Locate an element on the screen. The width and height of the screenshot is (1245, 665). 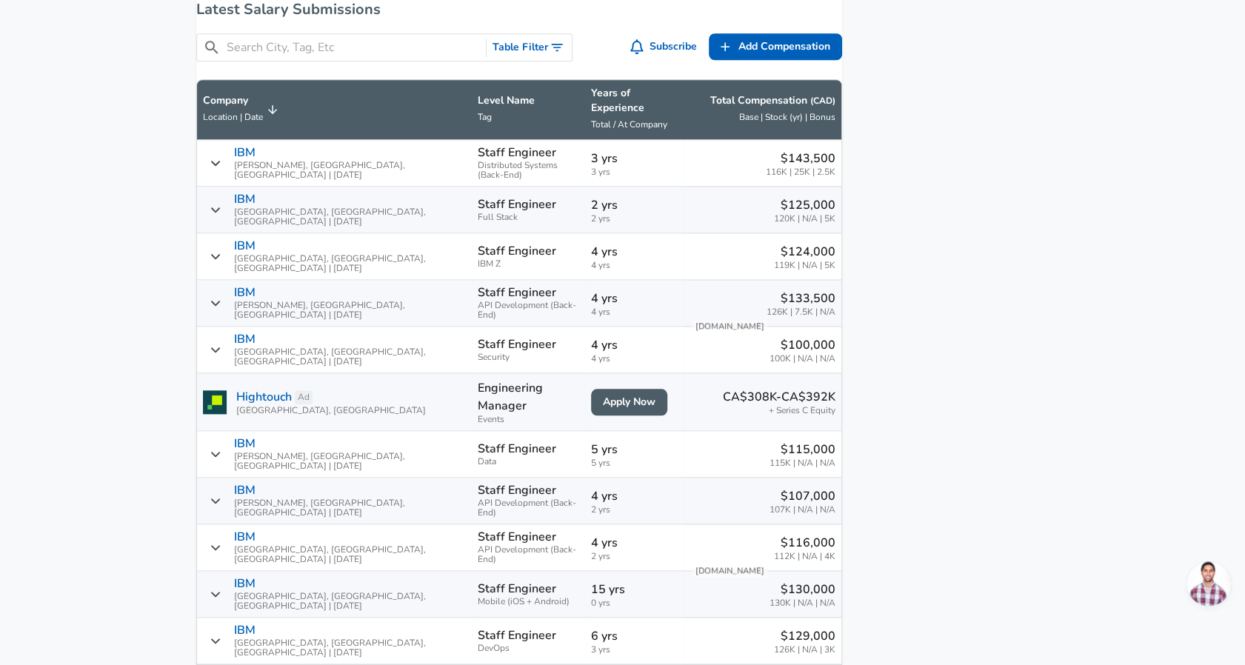
p: $143,500 is located at coordinates (801, 159).